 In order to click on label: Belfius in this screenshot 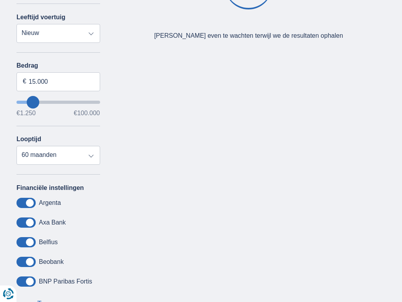, I will do `click(48, 242)`.